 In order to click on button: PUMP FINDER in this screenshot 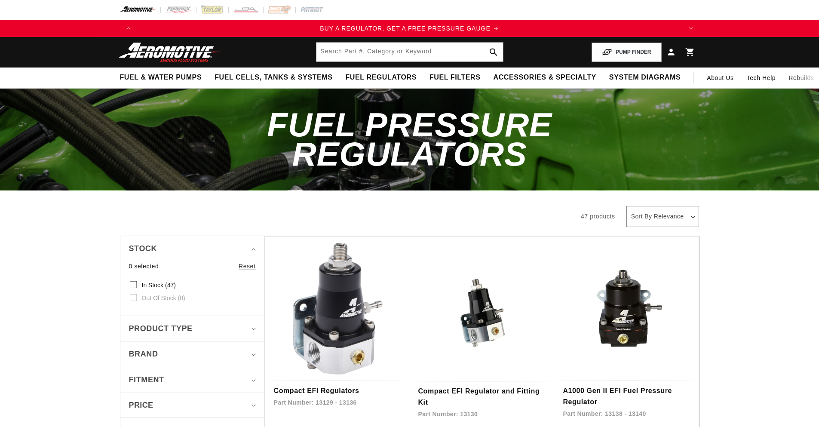, I will do `click(627, 52)`.